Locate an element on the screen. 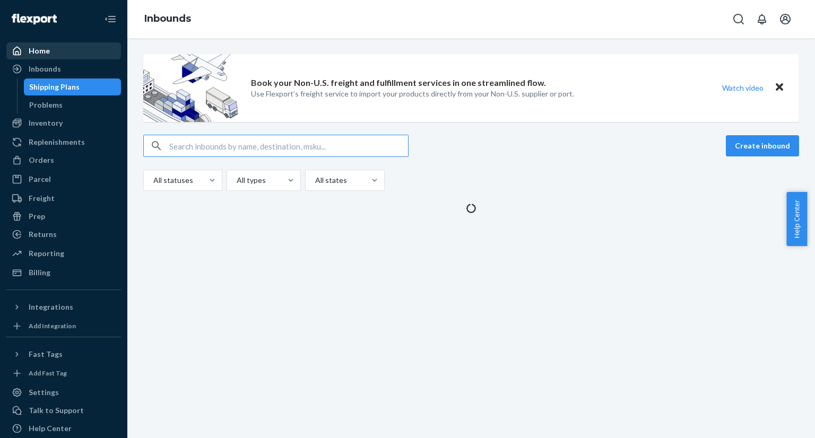 This screenshot has height=438, width=815. a: Talk to Support is located at coordinates (64, 411).